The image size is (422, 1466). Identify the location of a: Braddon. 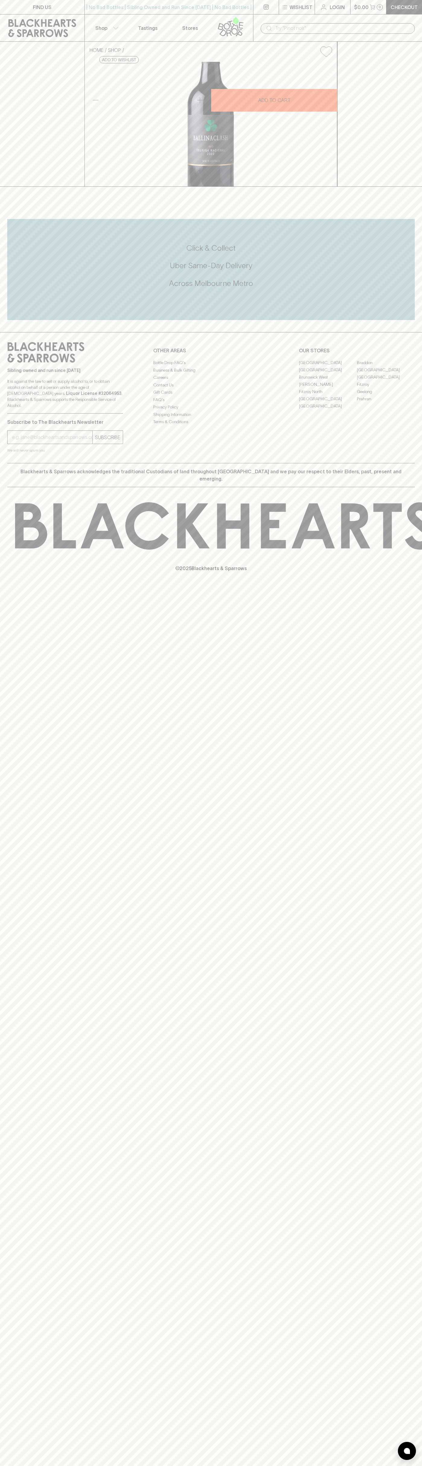
(386, 363).